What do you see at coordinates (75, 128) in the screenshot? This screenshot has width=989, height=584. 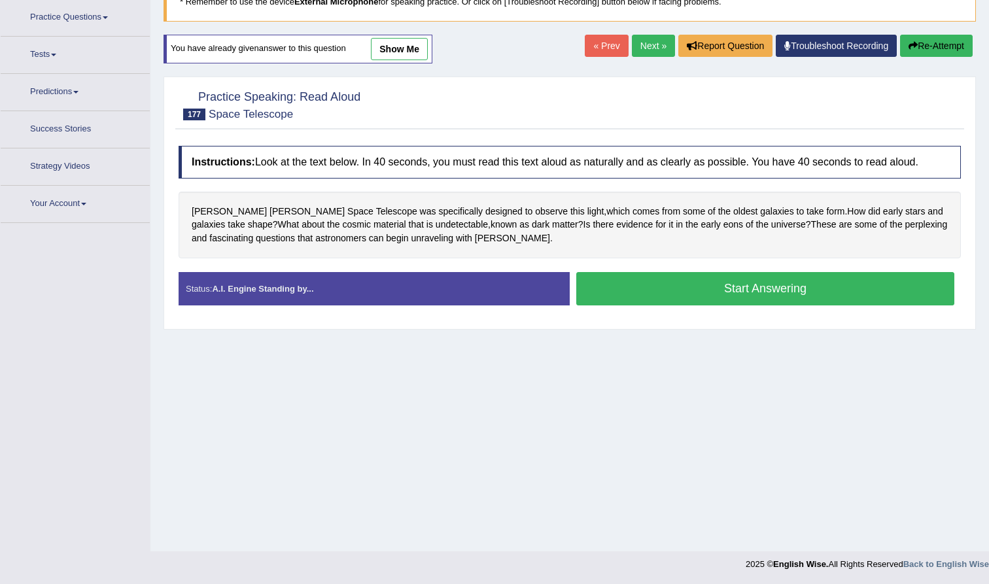 I see `a: Success Stories` at bounding box center [75, 128].